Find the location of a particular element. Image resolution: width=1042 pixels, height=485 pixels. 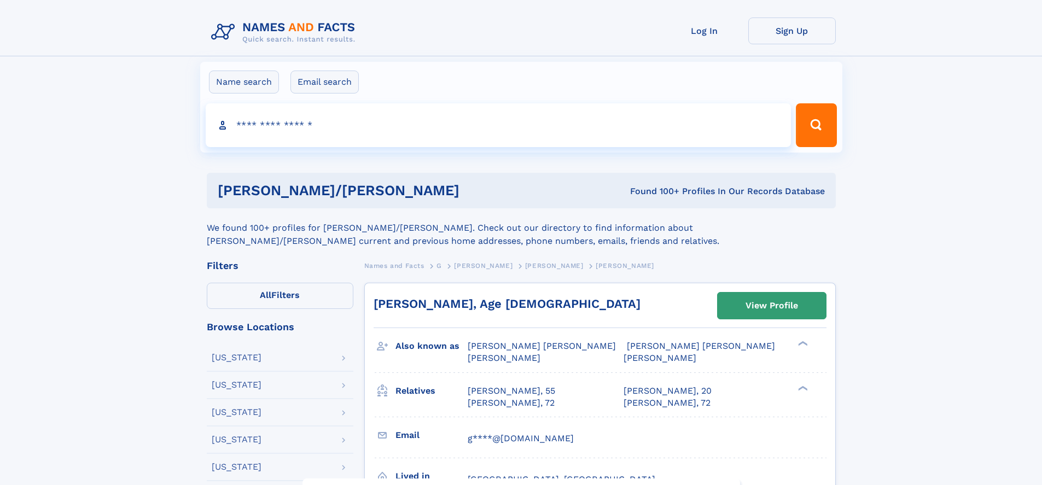

label: Filters is located at coordinates (280, 296).